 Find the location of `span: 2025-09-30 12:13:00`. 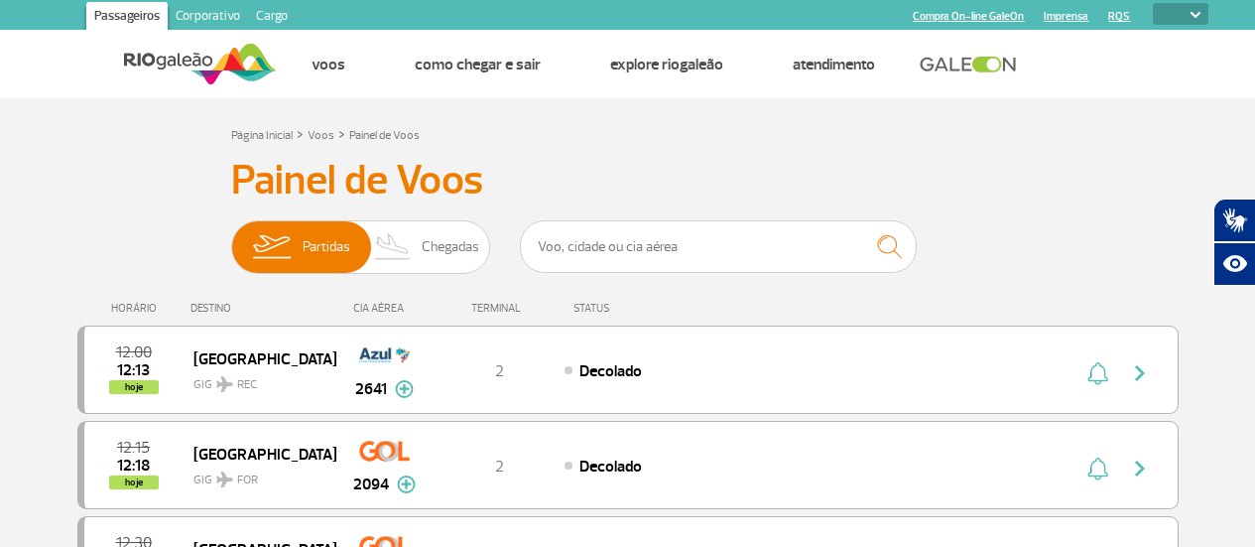

span: 2025-09-30 12:13:00 is located at coordinates (133, 370).